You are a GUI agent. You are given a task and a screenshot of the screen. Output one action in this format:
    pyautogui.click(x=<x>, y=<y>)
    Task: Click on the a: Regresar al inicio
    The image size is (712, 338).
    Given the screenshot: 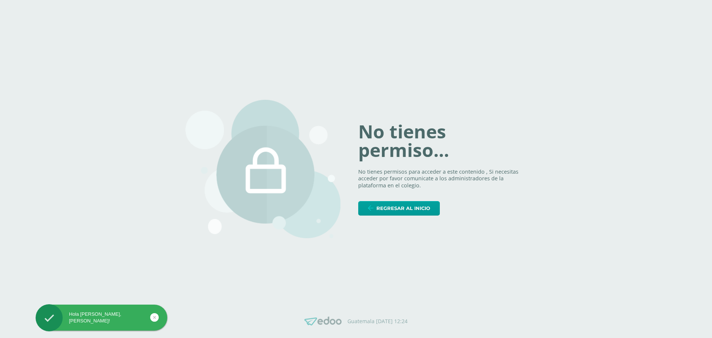 What is the action you would take?
    pyautogui.click(x=399, y=208)
    